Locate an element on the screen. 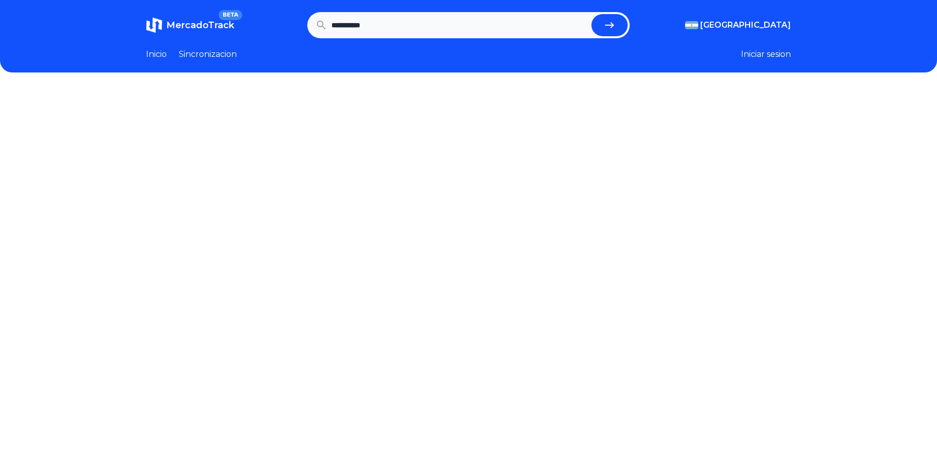 The width and height of the screenshot is (937, 462). img: MercadoTrack is located at coordinates (154, 25).